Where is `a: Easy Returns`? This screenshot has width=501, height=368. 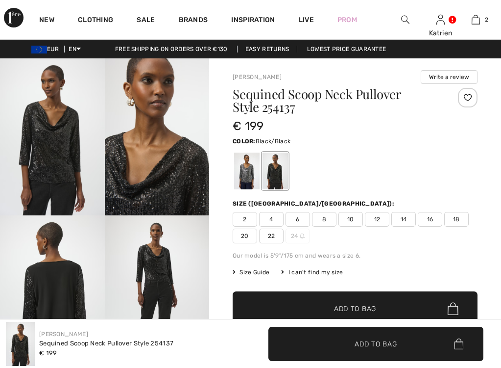
a: Easy Returns is located at coordinates (268, 49).